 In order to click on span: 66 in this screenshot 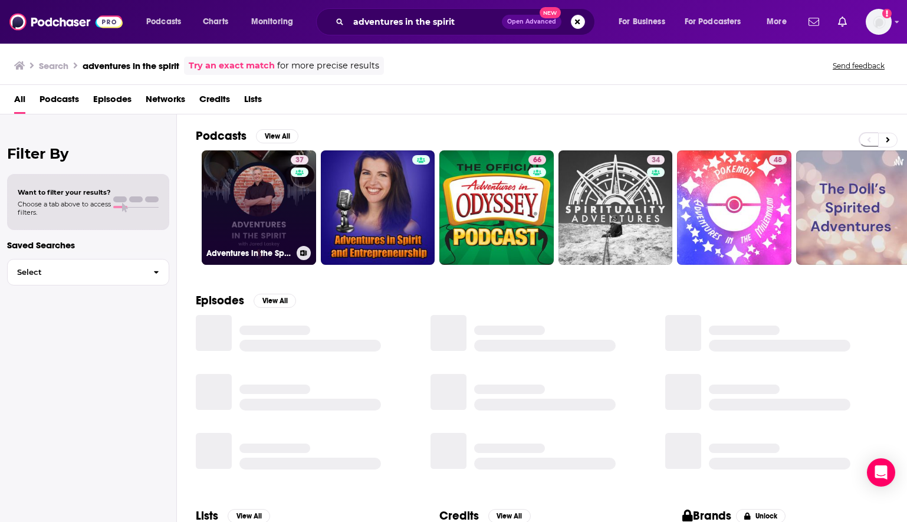, I will do `click(537, 160)`.